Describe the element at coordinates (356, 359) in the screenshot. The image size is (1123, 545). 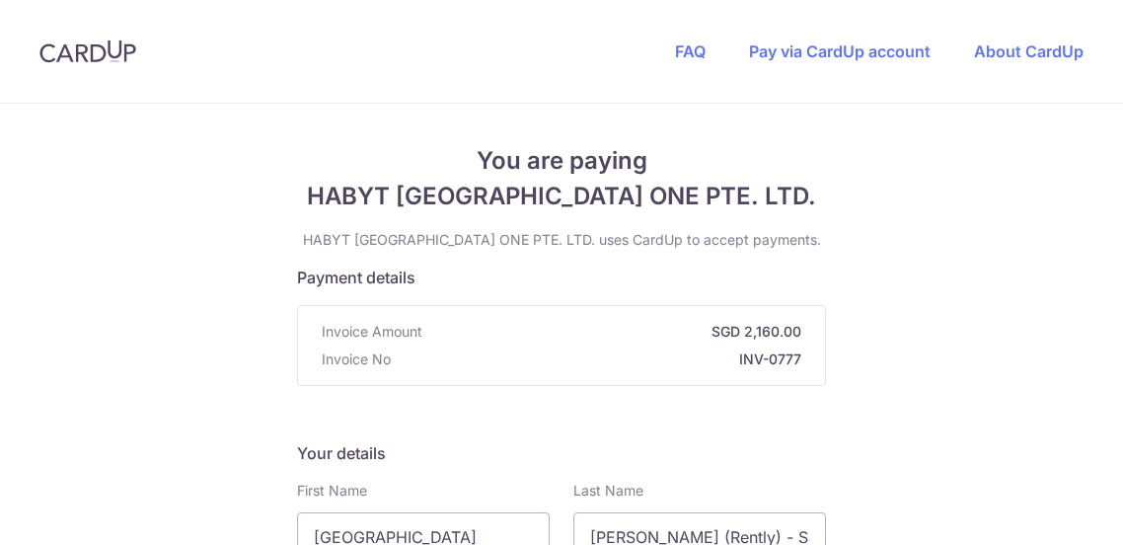
I see `span: Invoice No` at that location.